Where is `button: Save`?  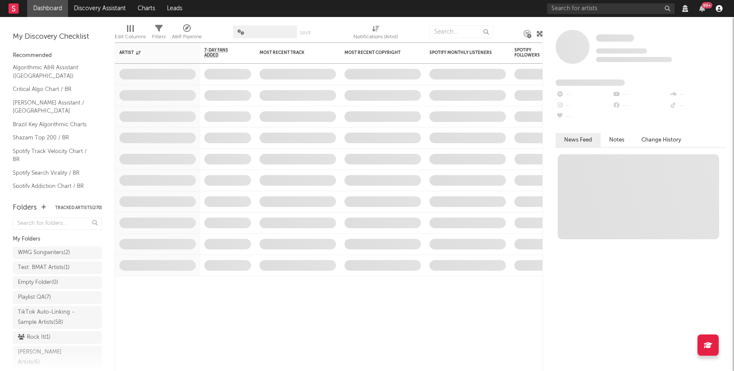
button: Save is located at coordinates (305, 33).